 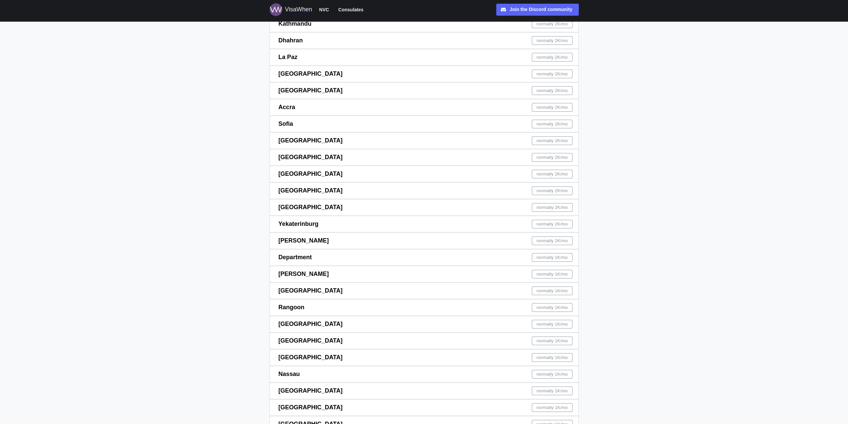 I want to click on span: Yekaterinburg, so click(x=299, y=224).